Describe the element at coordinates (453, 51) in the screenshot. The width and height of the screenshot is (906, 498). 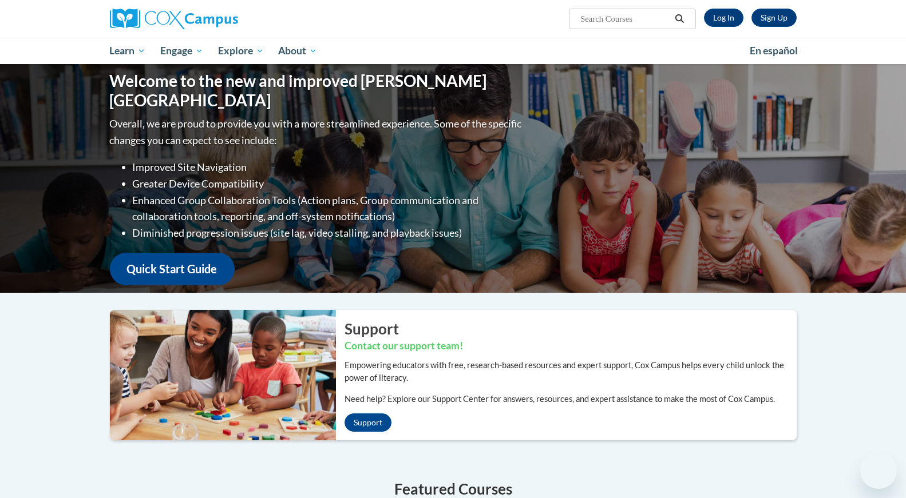
I see `div: Main menu` at that location.